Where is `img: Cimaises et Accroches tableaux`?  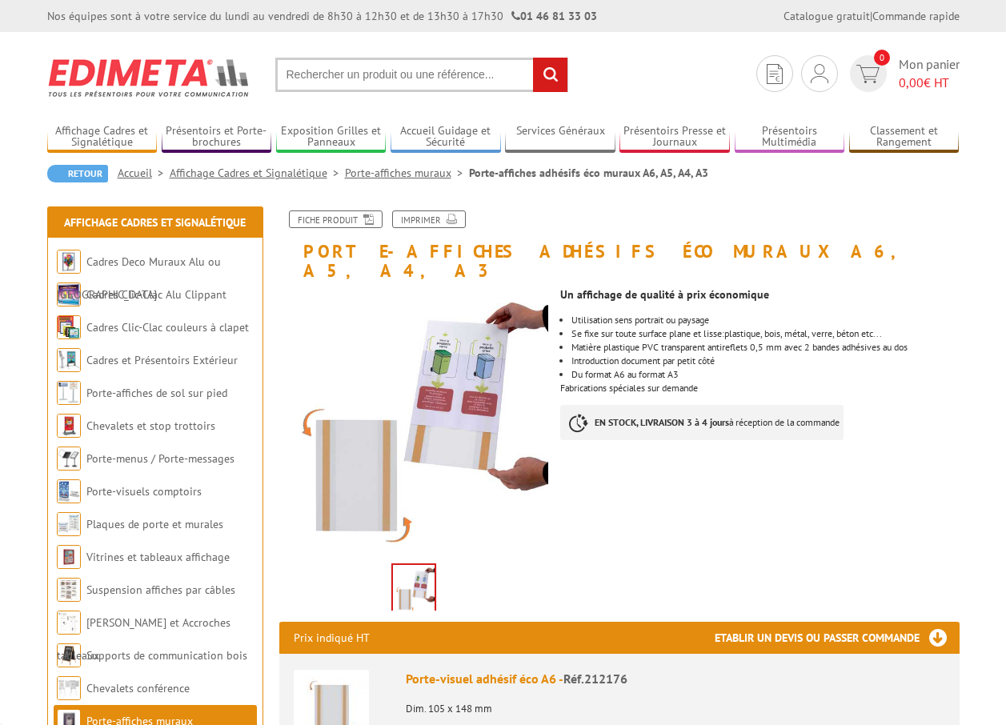
img: Cimaises et Accroches tableaux is located at coordinates (69, 622).